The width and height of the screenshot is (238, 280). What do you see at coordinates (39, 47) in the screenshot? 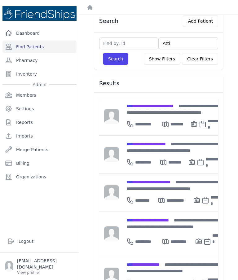
I see `a: Find Patients` at bounding box center [39, 47].